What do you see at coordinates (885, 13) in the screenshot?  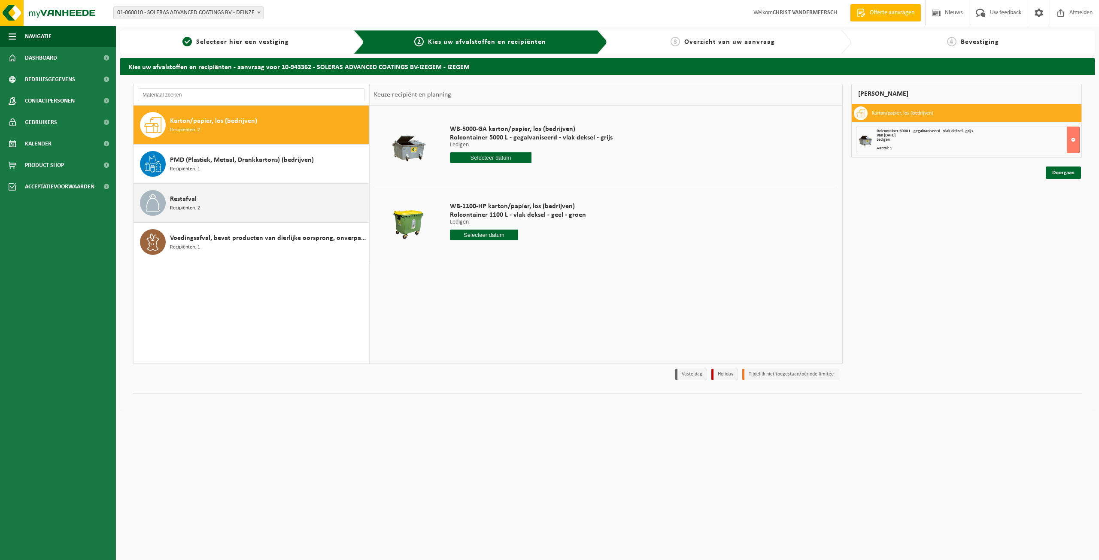 I see `a: Offerte aanvragen` at bounding box center [885, 13].